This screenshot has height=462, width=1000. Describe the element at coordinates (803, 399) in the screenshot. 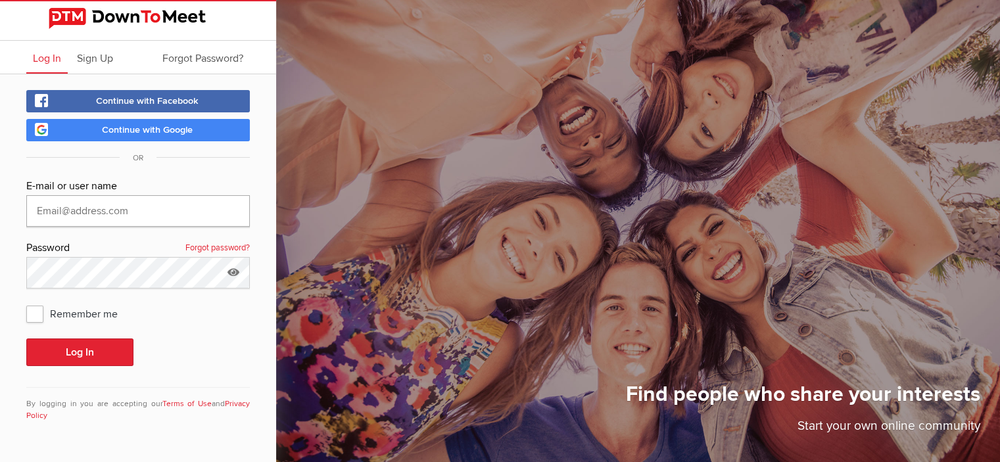

I see `h1: Find people who share your interests` at that location.